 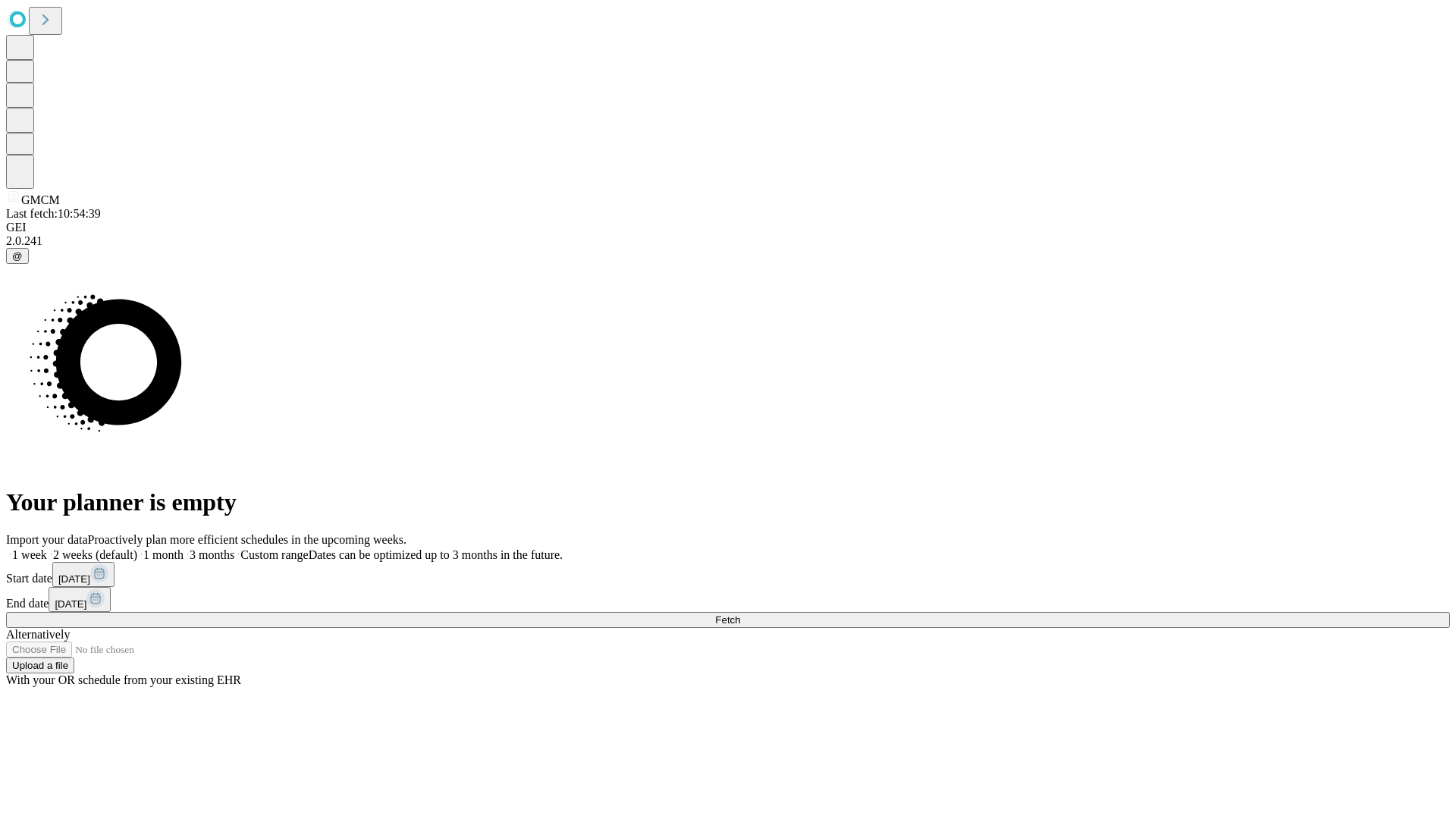 What do you see at coordinates (47, 539) in the screenshot?
I see `span: Import your data` at bounding box center [47, 539].